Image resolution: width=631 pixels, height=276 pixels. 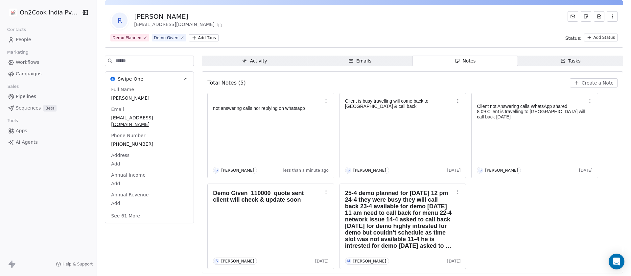 What do you see at coordinates (29, 74) in the screenshot?
I see `span: Campaigns` at bounding box center [29, 74].